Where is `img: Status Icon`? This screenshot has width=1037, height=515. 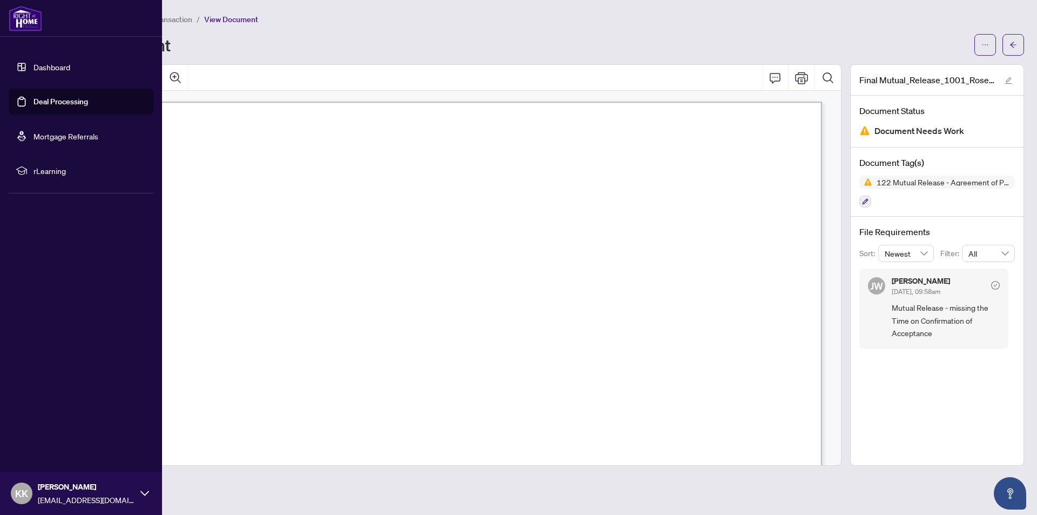 img: Status Icon is located at coordinates (866, 182).